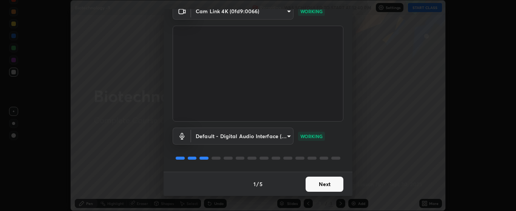 The height and width of the screenshot is (211, 516). What do you see at coordinates (325, 184) in the screenshot?
I see `button: Next` at bounding box center [325, 184].